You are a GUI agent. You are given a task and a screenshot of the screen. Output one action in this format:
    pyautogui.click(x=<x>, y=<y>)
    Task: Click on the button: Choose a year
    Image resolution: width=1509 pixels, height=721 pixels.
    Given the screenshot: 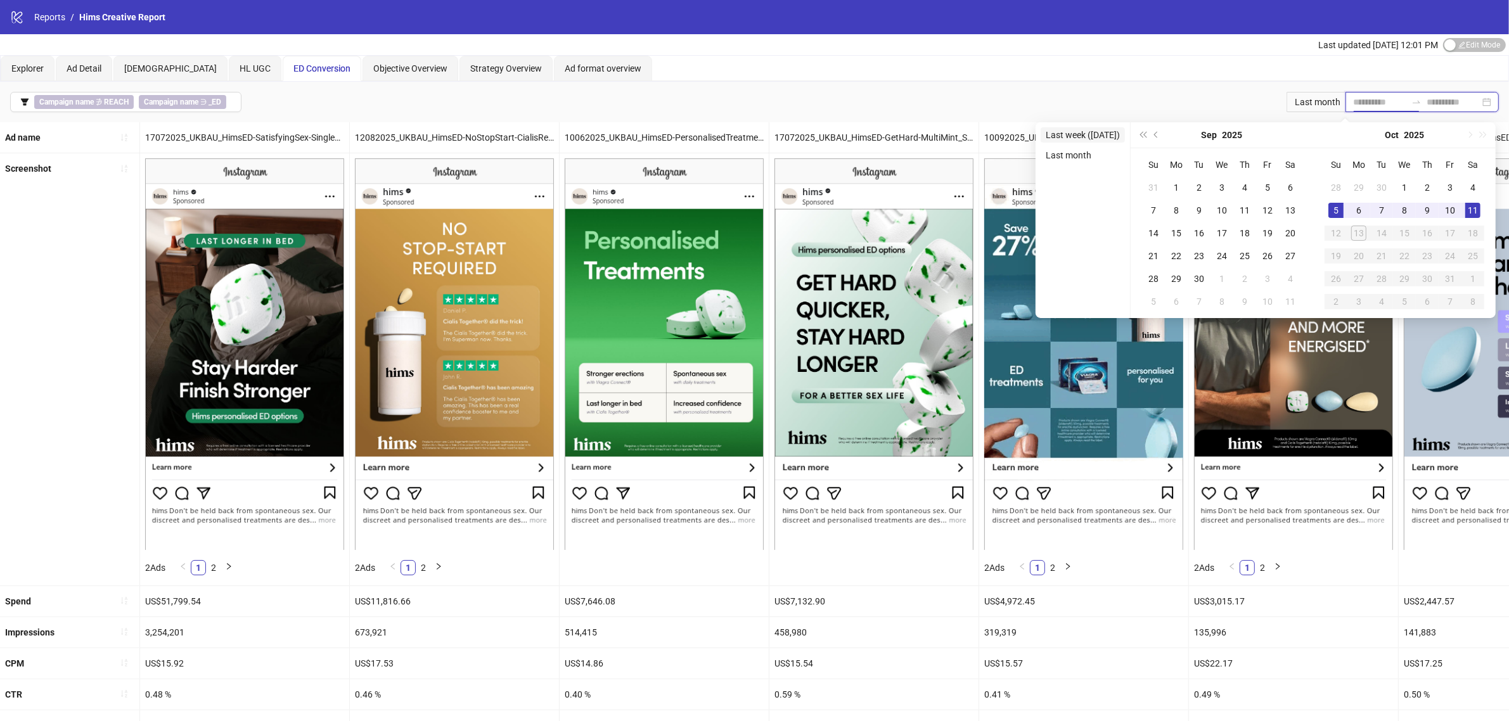 What is the action you would take?
    pyautogui.click(x=1414, y=135)
    